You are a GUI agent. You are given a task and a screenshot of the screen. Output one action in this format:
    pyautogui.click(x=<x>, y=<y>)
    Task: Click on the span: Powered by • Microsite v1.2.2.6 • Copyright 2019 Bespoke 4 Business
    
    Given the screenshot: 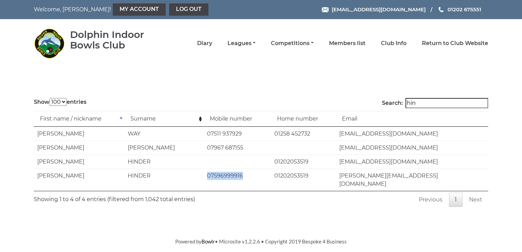 What is the action you would take?
    pyautogui.click(x=261, y=242)
    